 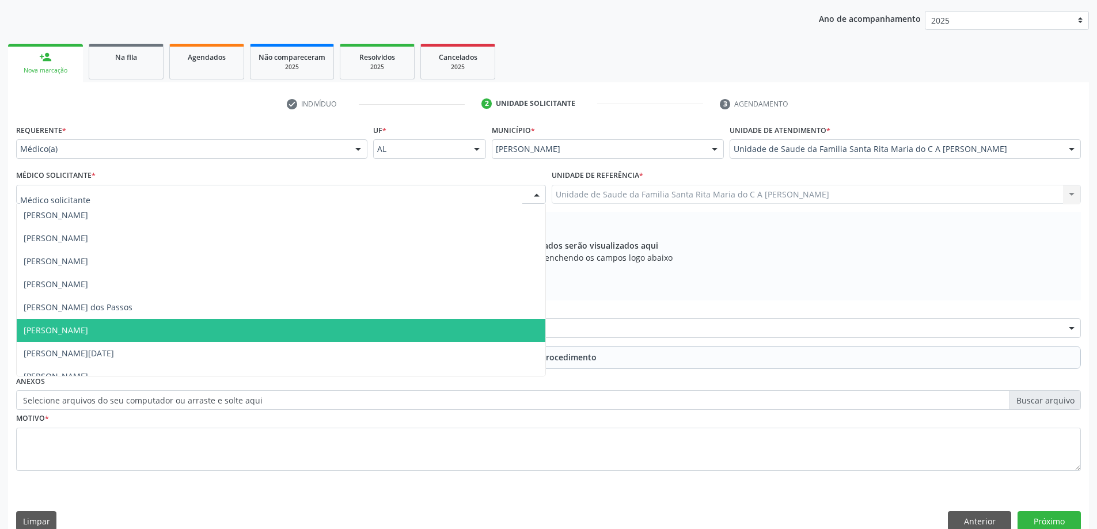 I want to click on div: 2, so click(x=487, y=104).